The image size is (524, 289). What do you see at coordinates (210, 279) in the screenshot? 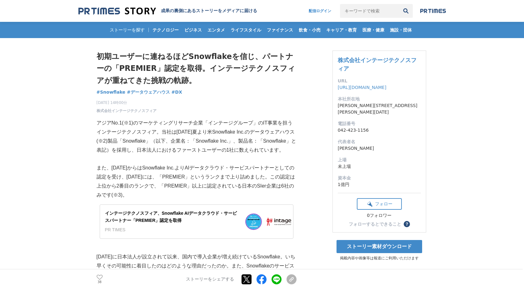
I see `p: ストーリーをシェアする` at bounding box center [210, 279].